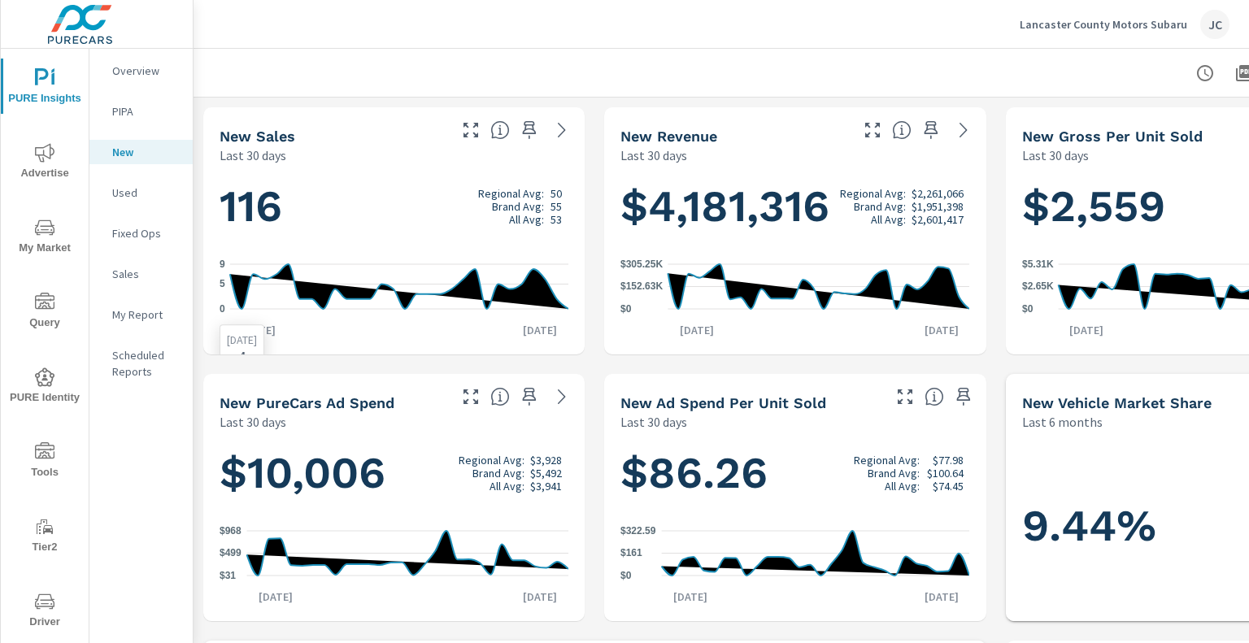 The image size is (1249, 643). Describe the element at coordinates (1038, 264) in the screenshot. I see `text: $5.31K` at that location.